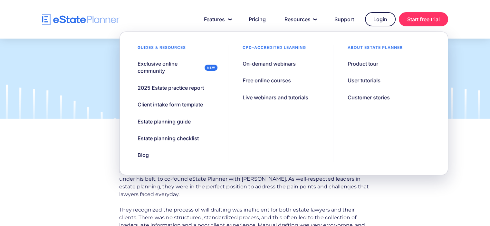 The height and width of the screenshot is (226, 490). I want to click on div: User tutorials, so click(364, 81).